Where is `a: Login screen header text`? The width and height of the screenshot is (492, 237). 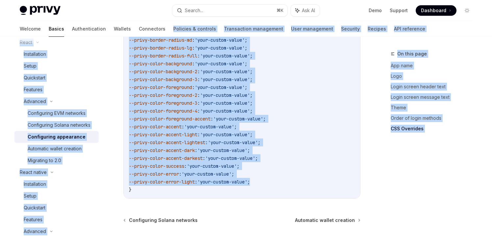
a: Login screen header text is located at coordinates (434, 87).